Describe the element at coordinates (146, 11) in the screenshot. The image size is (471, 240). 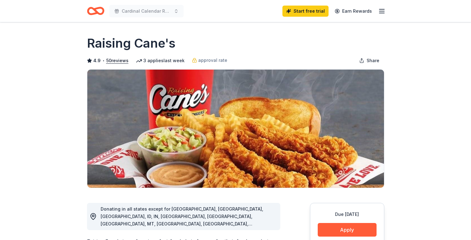
I see `button: Cardinal Calendar Raffle` at that location.